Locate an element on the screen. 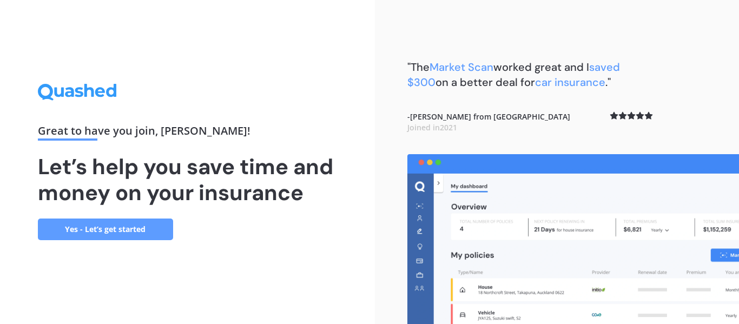 The height and width of the screenshot is (324, 739). span: car insurance is located at coordinates (570, 82).